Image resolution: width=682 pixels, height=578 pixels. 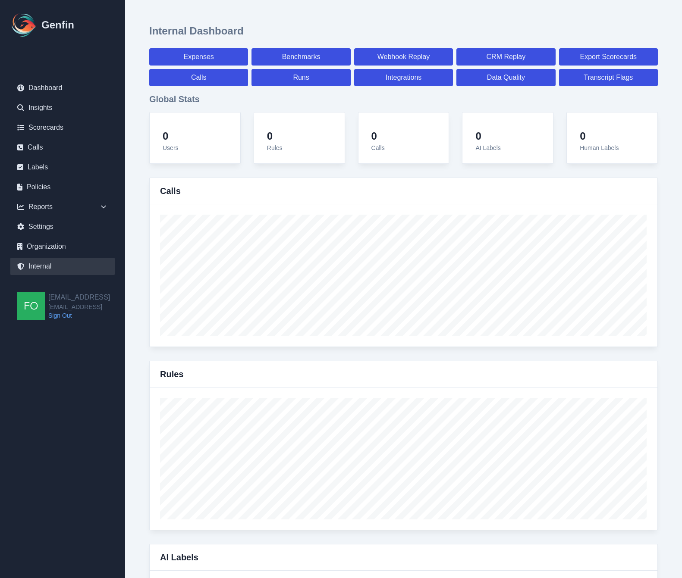 I want to click on a: Policies, so click(x=63, y=187).